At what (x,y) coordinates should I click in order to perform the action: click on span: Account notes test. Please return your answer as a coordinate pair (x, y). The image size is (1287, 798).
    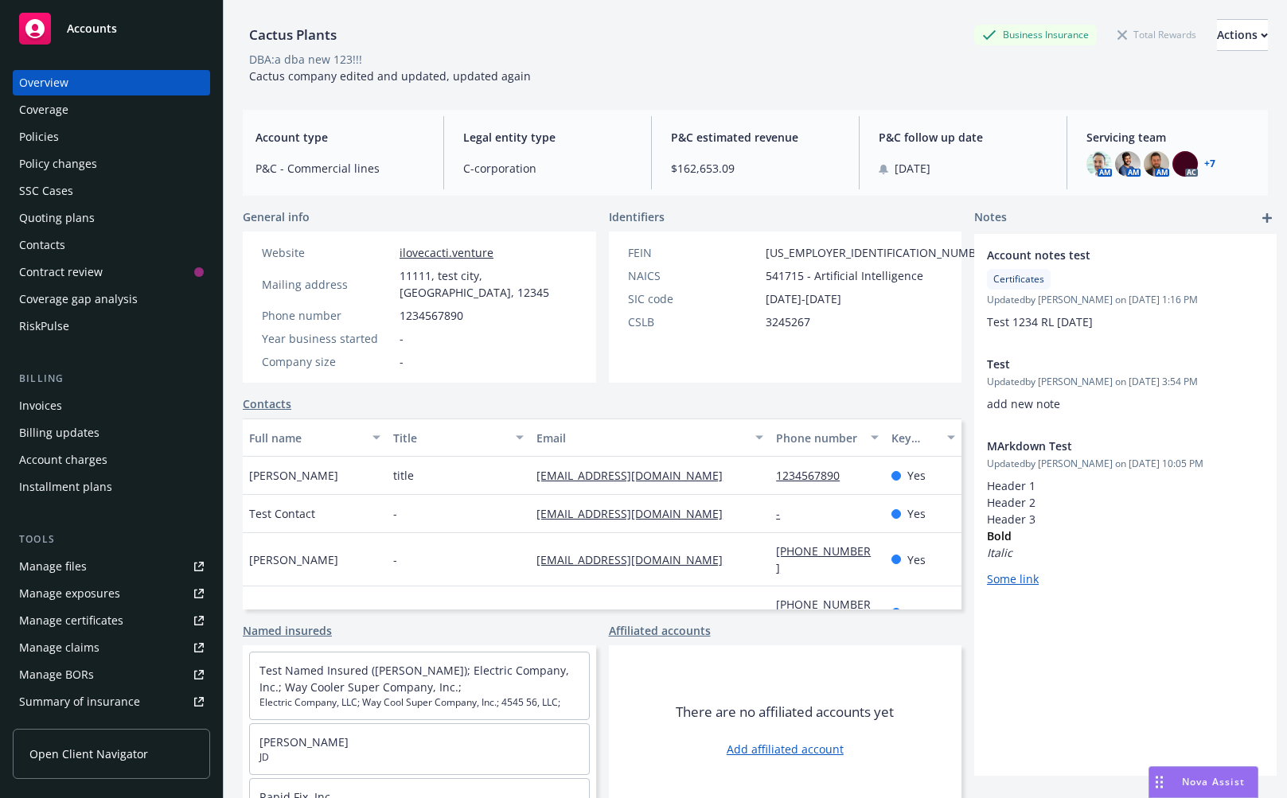
    Looking at the image, I should click on (1105, 255).